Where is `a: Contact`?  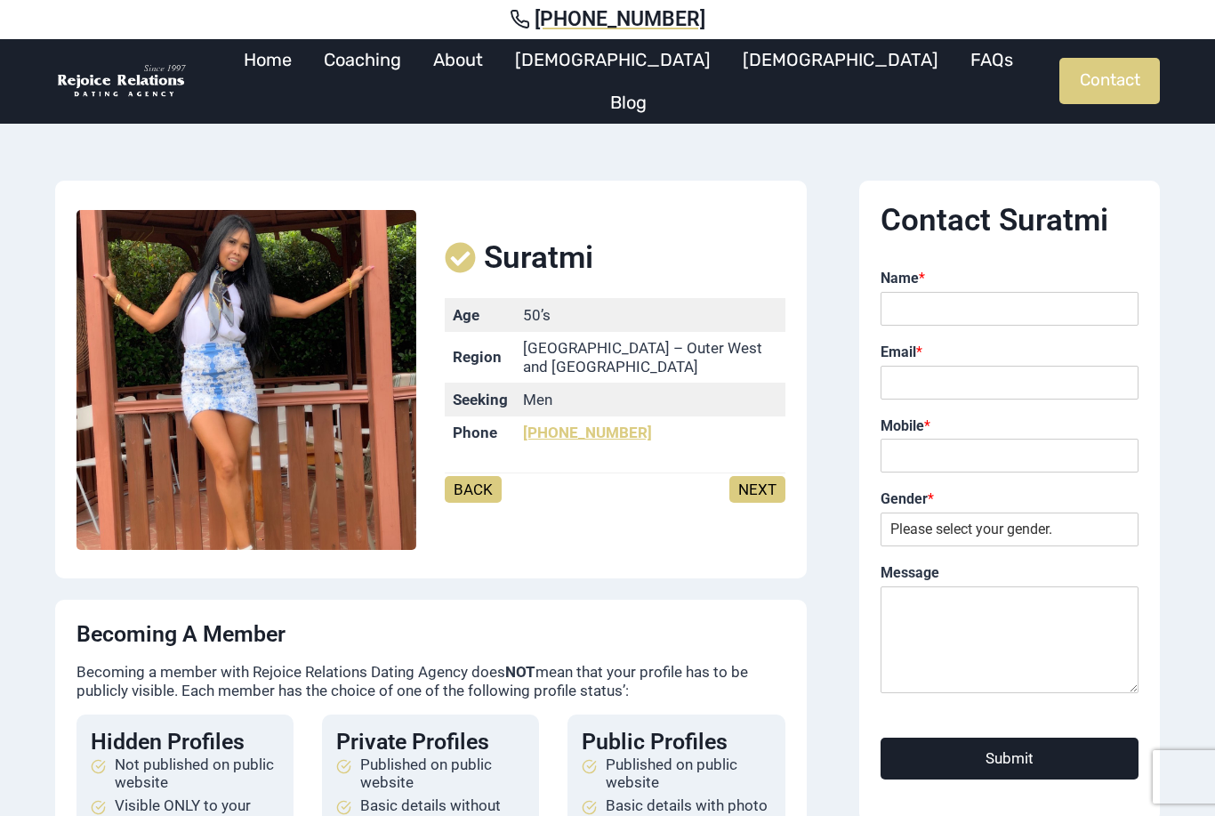 a: Contact is located at coordinates (1109, 81).